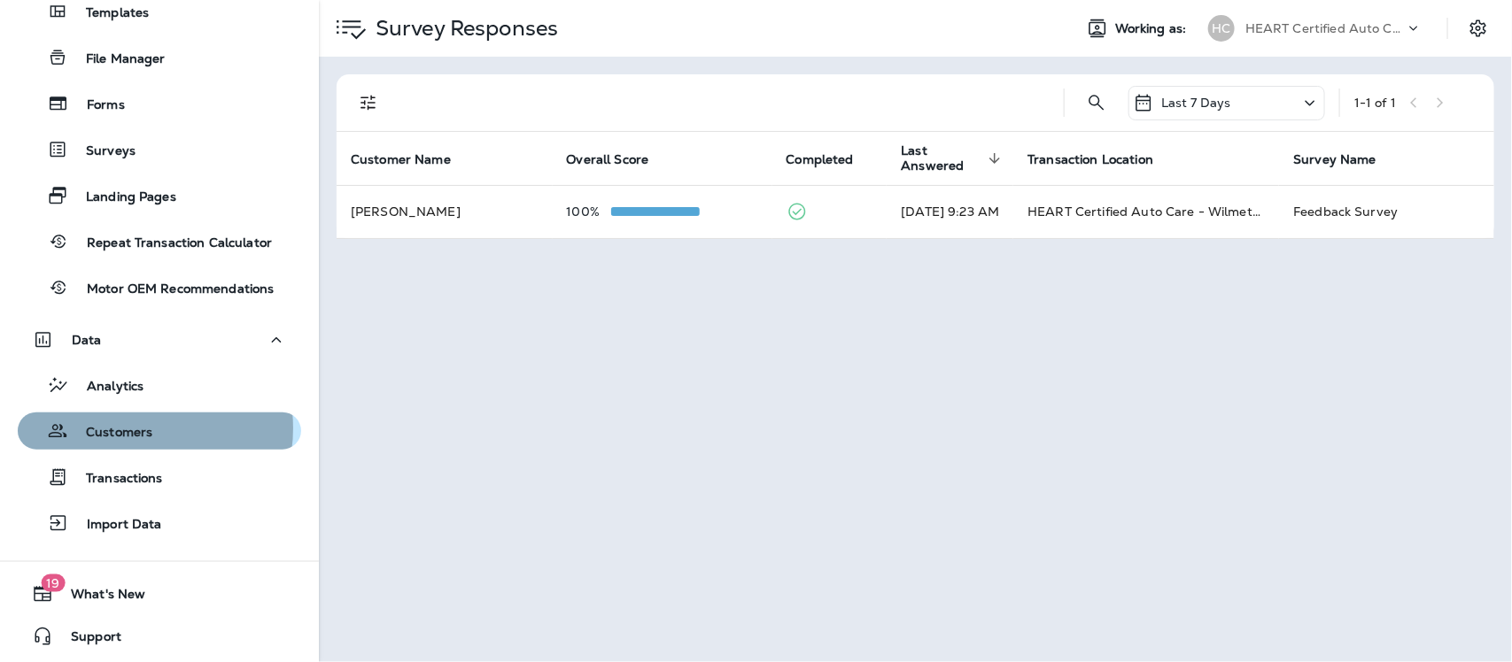 The height and width of the screenshot is (662, 1512). Describe the element at coordinates (97, 105) in the screenshot. I see `p: Forms` at that location.